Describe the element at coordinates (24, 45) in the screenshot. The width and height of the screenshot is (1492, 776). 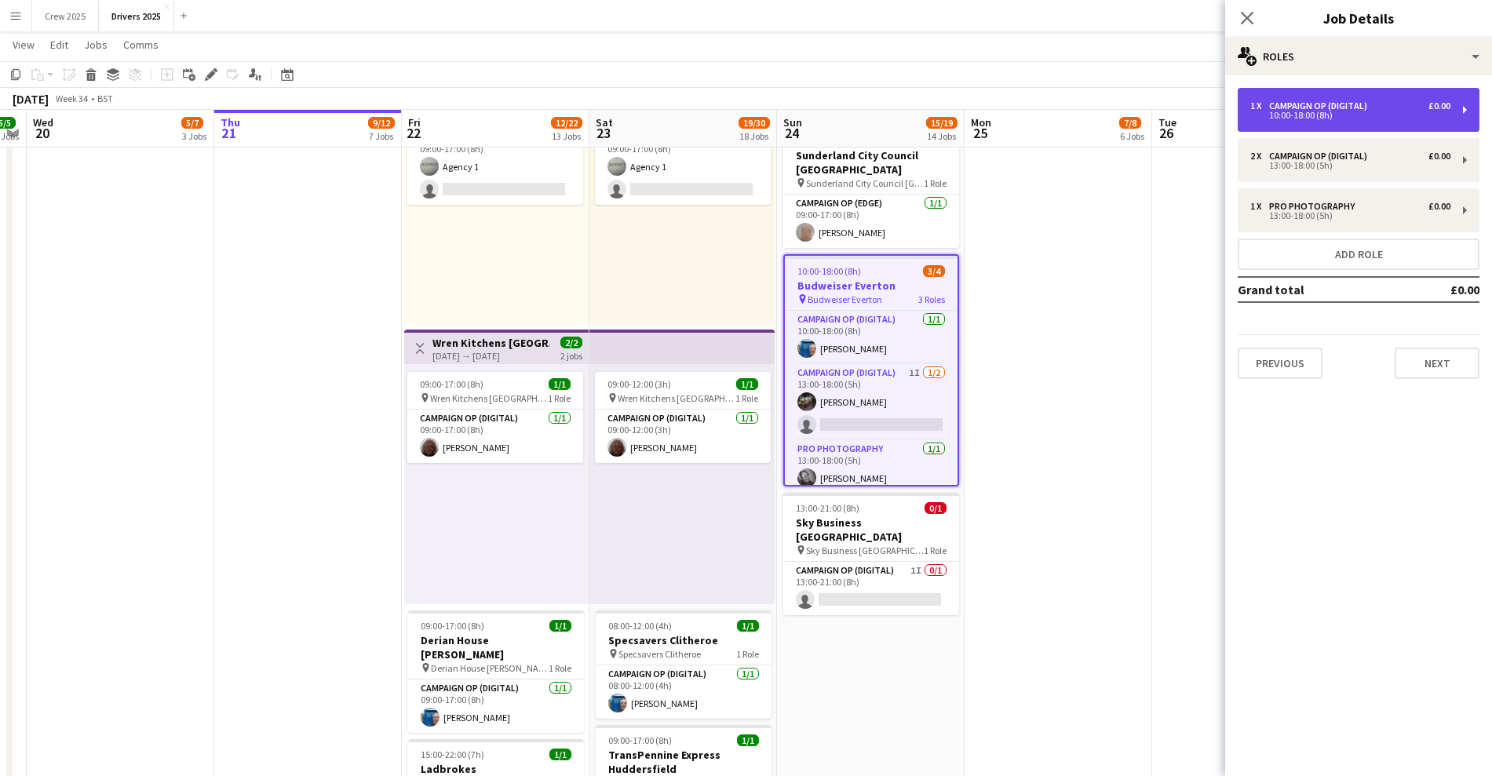
I see `a: View` at that location.